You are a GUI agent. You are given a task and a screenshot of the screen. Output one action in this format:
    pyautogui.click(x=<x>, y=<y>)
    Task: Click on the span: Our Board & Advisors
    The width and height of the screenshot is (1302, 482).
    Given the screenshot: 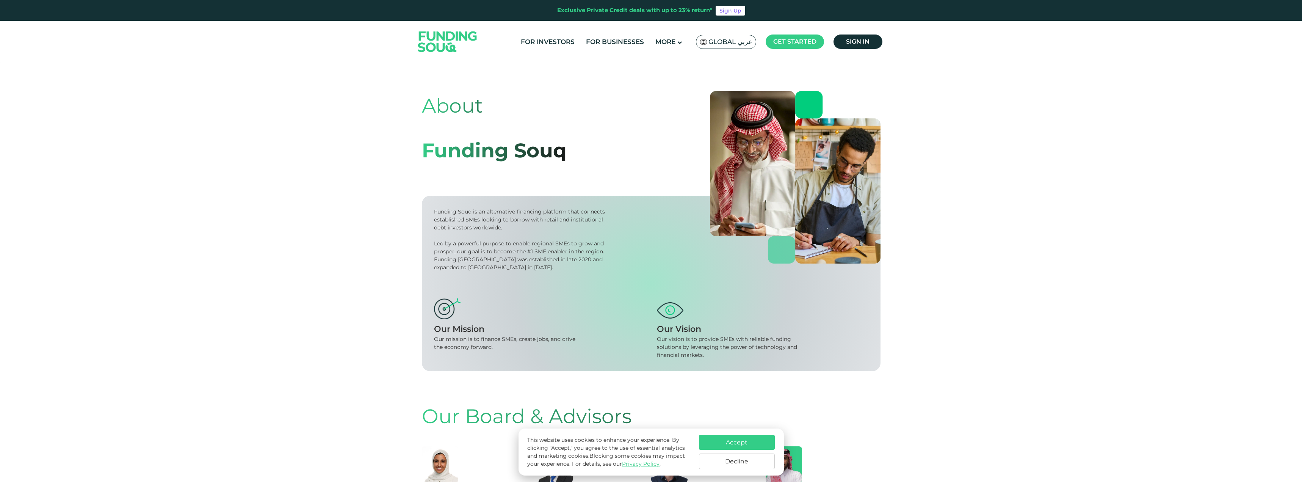 What is the action you would take?
    pyautogui.click(x=526, y=416)
    